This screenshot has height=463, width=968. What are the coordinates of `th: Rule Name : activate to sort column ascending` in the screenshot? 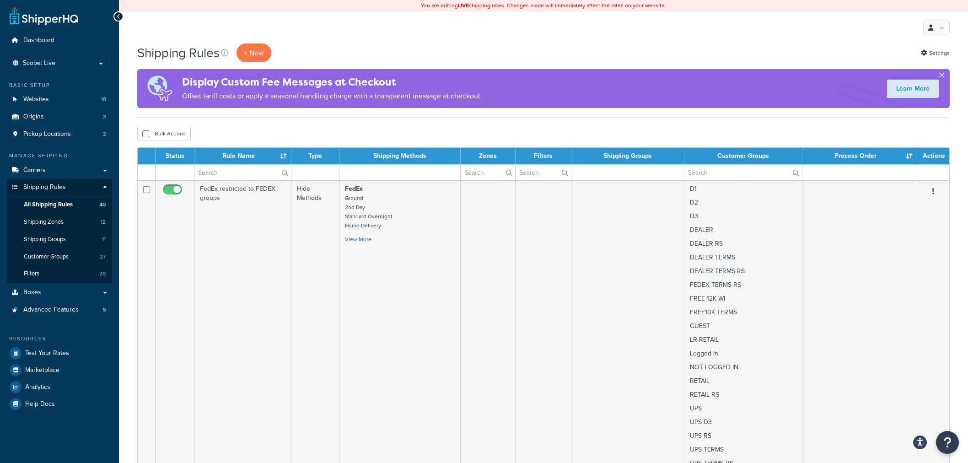 It's located at (243, 156).